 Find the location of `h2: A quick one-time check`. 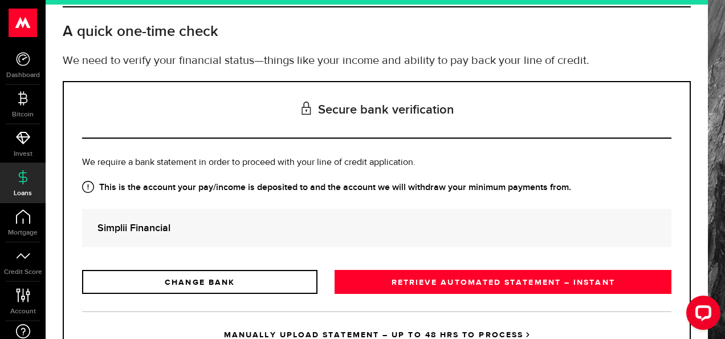

h2: A quick one-time check is located at coordinates (377, 31).